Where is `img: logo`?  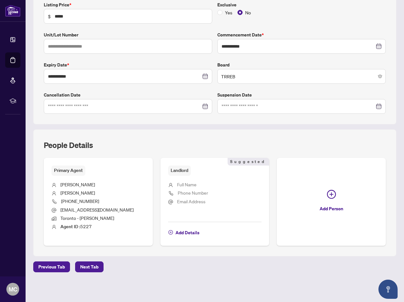 img: logo is located at coordinates (13, 11).